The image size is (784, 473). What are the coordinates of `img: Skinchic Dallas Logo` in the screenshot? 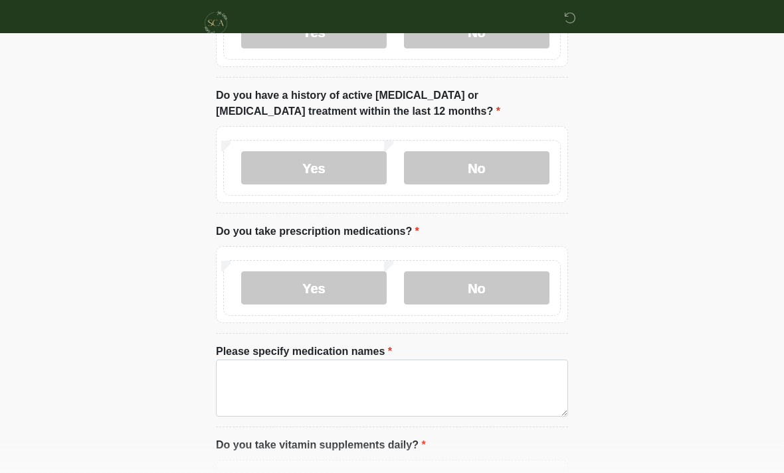 It's located at (216, 23).